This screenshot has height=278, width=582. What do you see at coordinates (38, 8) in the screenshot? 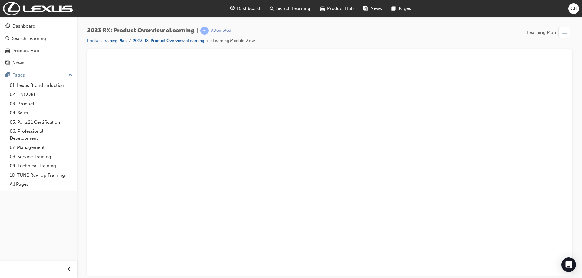
I see `img: Trak` at bounding box center [38, 8].